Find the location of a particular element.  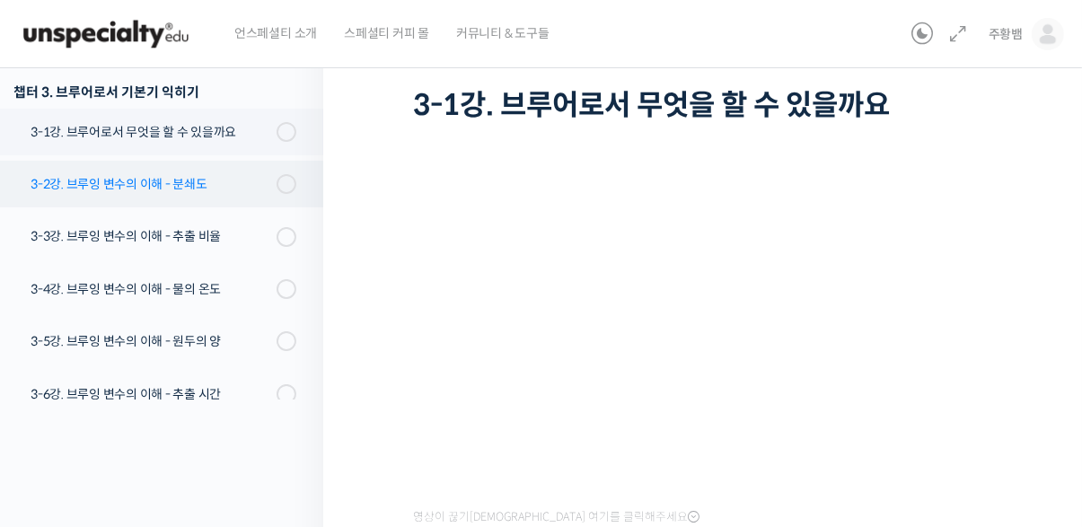

span: 홈 is located at coordinates (62, 412).